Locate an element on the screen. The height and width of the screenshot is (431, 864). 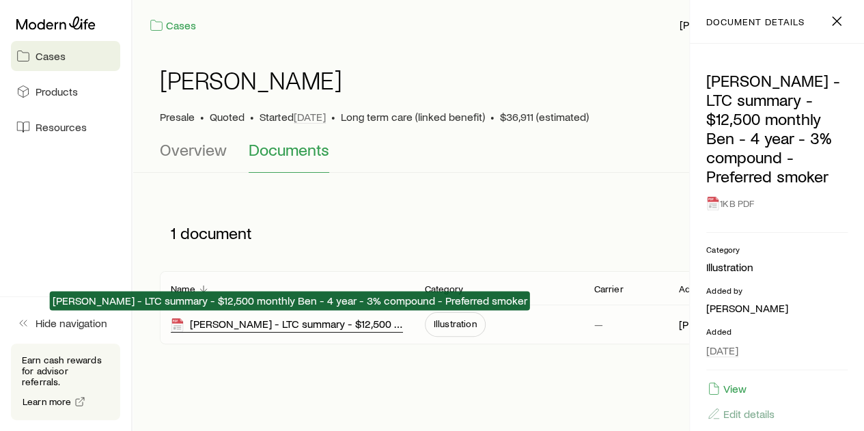
span: $36,911 (estimated) is located at coordinates (544, 117).